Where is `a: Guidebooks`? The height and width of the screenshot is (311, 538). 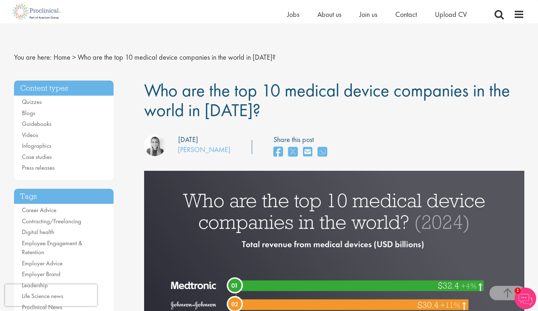
a: Guidebooks is located at coordinates (37, 124).